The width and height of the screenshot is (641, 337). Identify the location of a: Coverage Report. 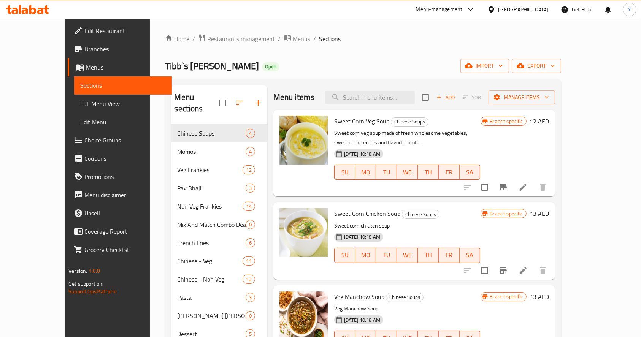
(120, 231).